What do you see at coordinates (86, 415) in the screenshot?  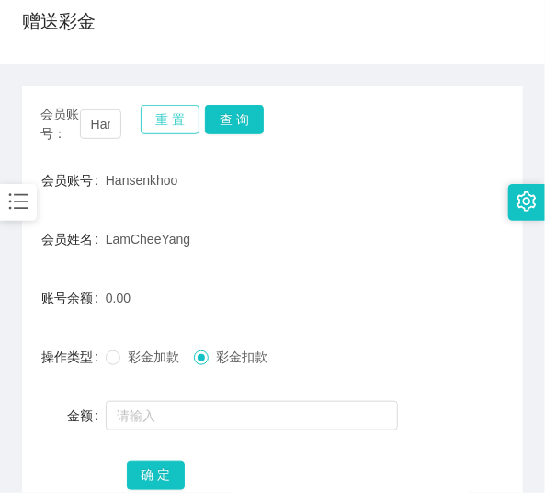 I see `label: 金额` at bounding box center [86, 415].